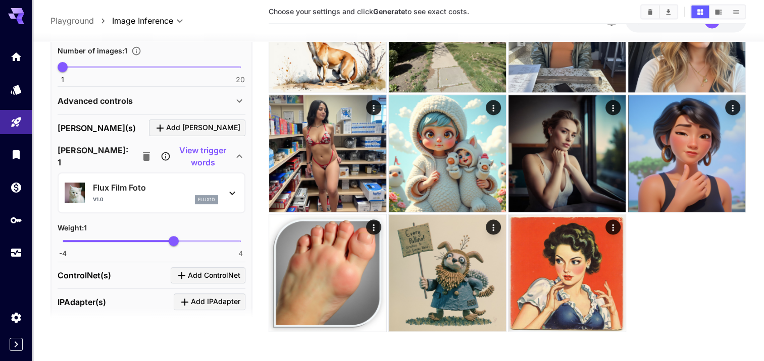 Image resolution: width=764 pixels, height=361 pixels. I want to click on div: Models, so click(16, 89).